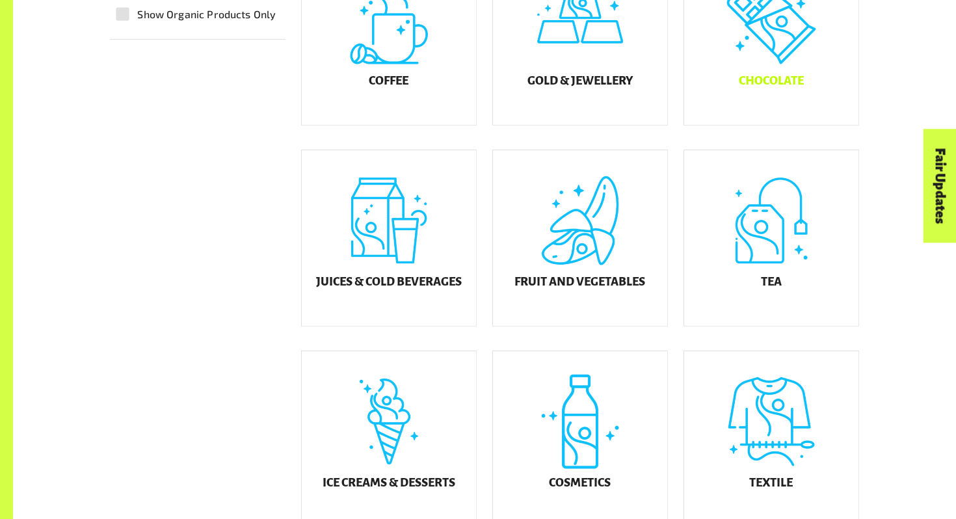  Describe the element at coordinates (389, 483) in the screenshot. I see `h5: Ice Creams & Desserts` at that location.